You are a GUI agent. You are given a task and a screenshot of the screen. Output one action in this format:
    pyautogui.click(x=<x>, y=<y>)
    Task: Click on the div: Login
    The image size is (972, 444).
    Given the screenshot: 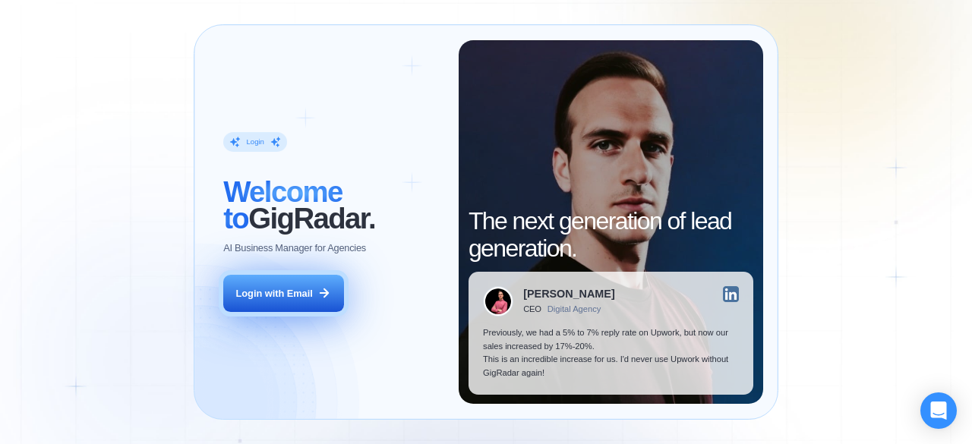 What is the action you would take?
    pyautogui.click(x=255, y=142)
    